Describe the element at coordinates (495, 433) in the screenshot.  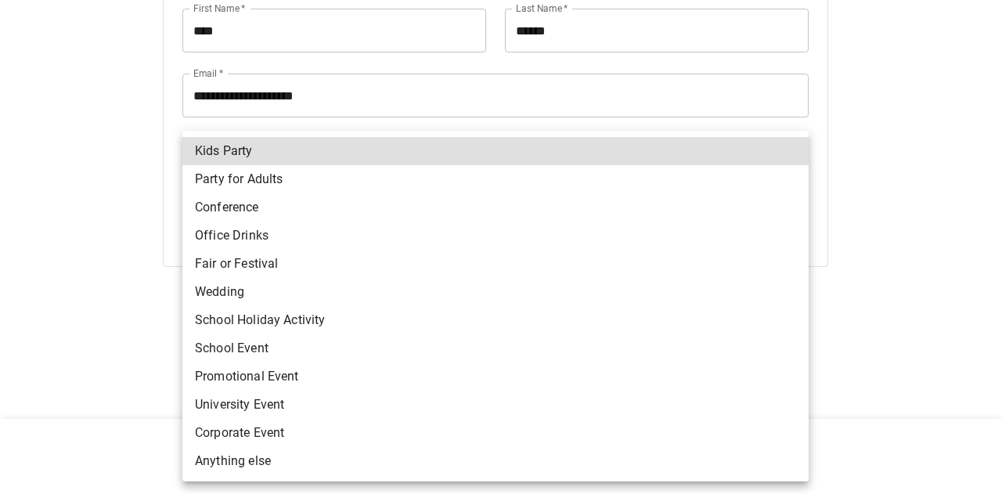
I see `li: Corporate Event` at that location.